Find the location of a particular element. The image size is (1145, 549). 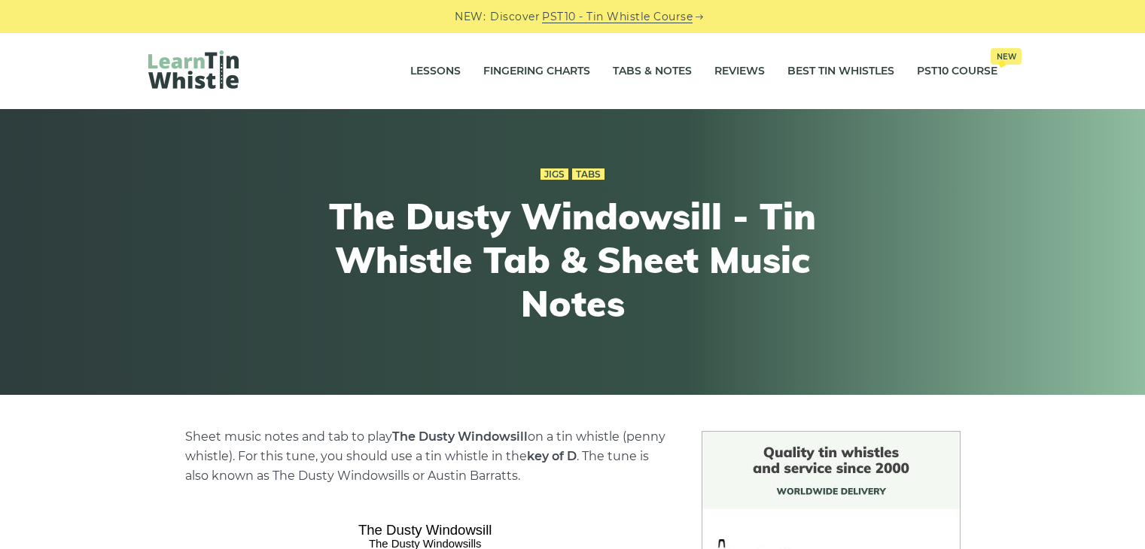

p: Sheet music notes and tab to play on a tin whistle (penny whistle). For this tune, you should use... is located at coordinates (425, 457).